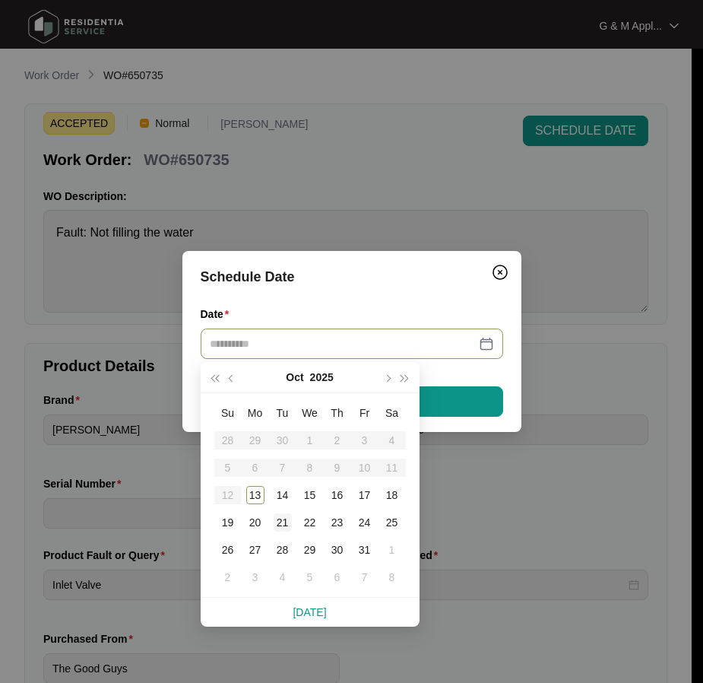 Image resolution: width=703 pixels, height=683 pixels. Describe the element at coordinates (392, 577) in the screenshot. I see `td: 2025-11-08` at that location.